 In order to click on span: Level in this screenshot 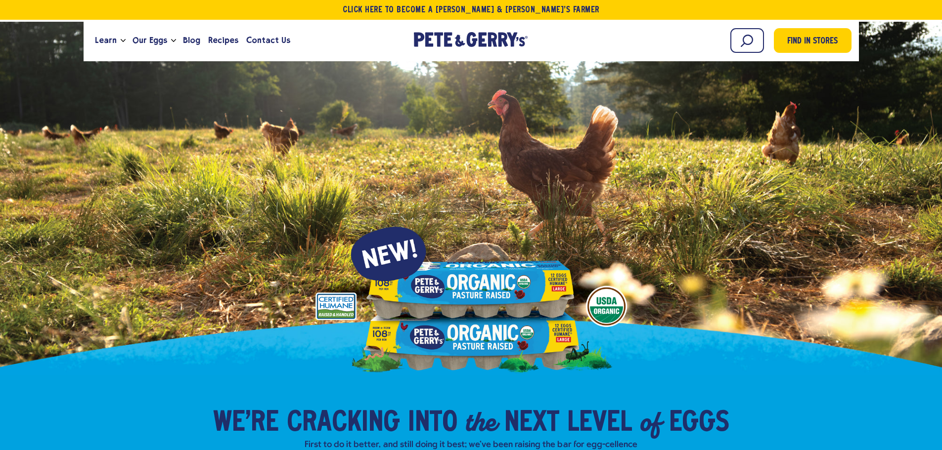, I will do `click(599, 424)`.